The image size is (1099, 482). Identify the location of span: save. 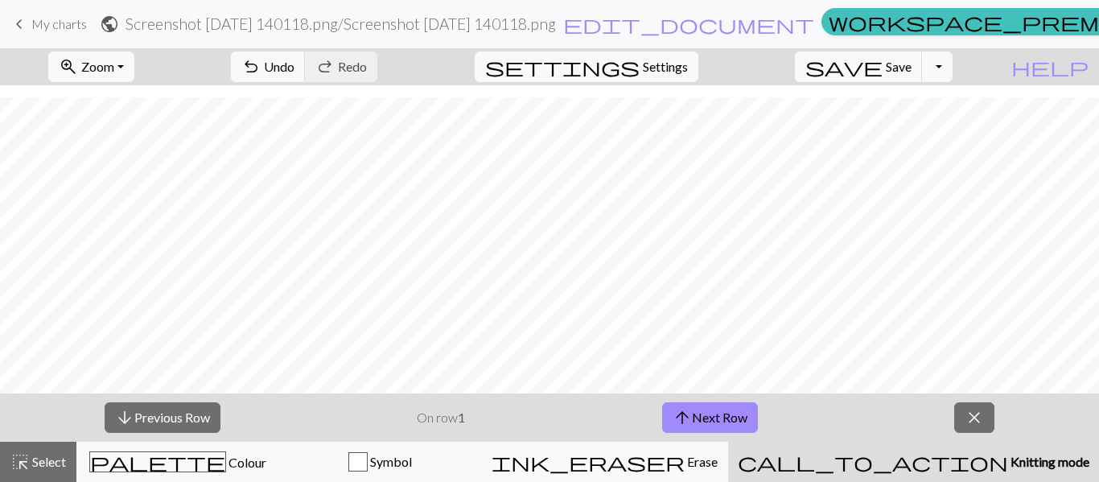
(844, 67).